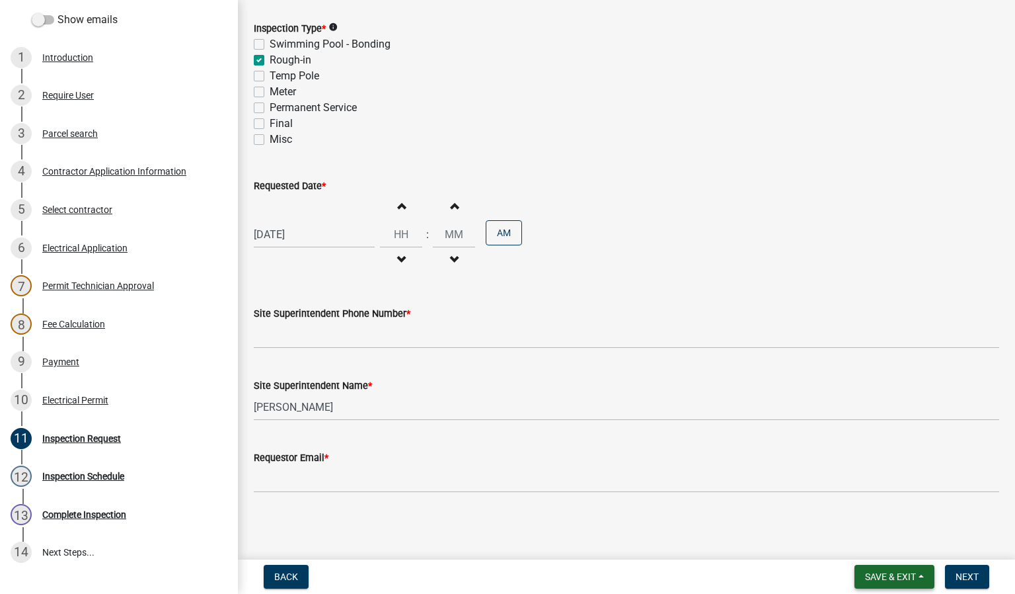 This screenshot has height=594, width=1015. Describe the element at coordinates (313, 108) in the screenshot. I see `label: Permanent Service` at that location.